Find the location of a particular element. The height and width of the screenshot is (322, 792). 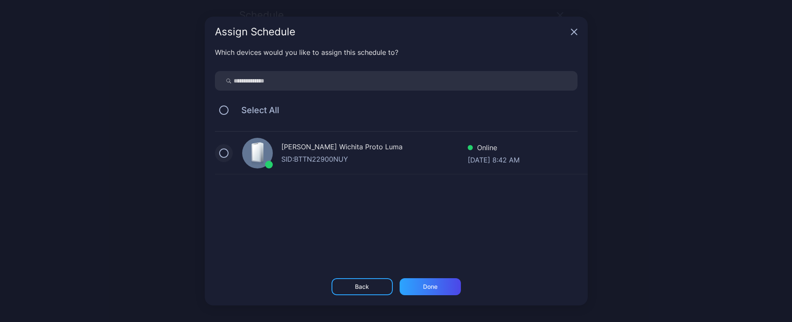

div: Online is located at coordinates (494, 149).